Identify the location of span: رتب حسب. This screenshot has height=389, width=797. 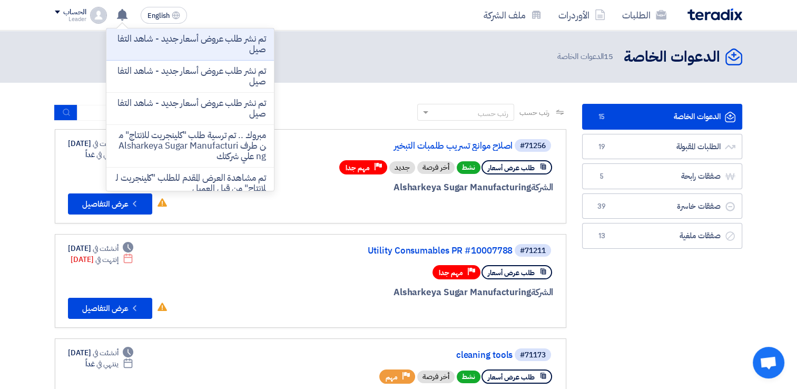
(534, 112).